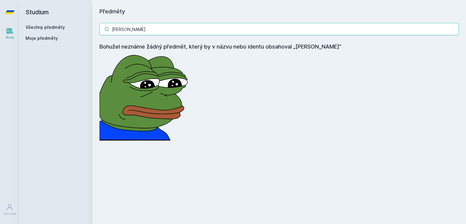 This screenshot has width=466, height=224. Describe the element at coordinates (279, 12) in the screenshot. I see `h1: Předměty` at that location.